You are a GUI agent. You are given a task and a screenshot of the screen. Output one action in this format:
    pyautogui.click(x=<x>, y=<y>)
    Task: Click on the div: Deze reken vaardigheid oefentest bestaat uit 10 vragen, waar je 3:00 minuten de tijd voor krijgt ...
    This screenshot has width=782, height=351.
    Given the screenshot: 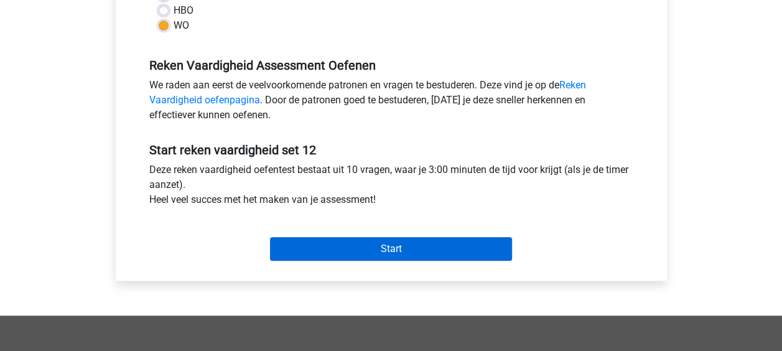 What is the action you would take?
    pyautogui.click(x=391, y=187)
    